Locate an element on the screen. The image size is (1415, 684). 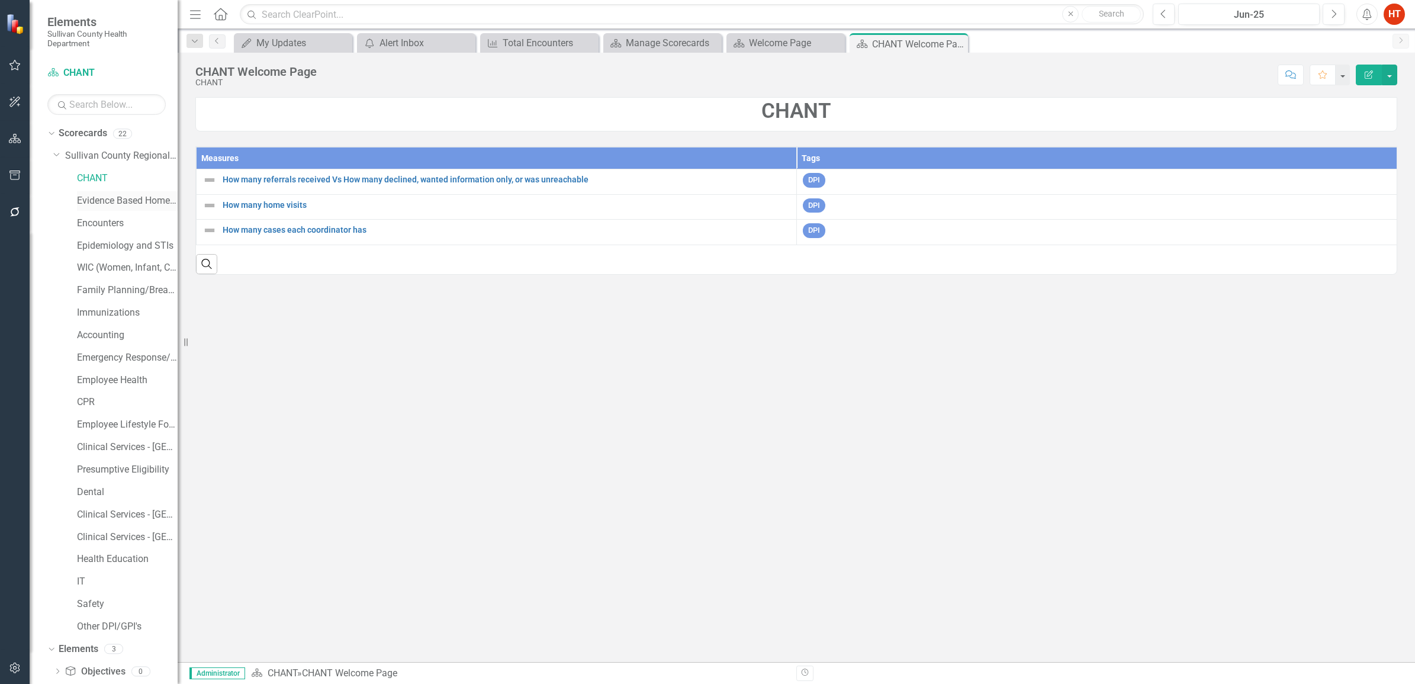
button: HT is located at coordinates (1394, 14).